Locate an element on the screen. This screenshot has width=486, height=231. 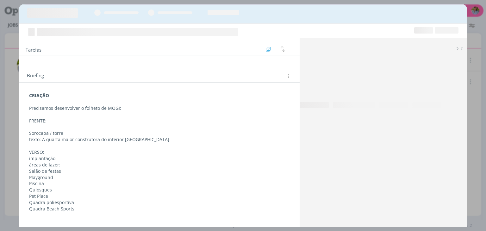
p: áreas de lazer: is located at coordinates (159, 165).